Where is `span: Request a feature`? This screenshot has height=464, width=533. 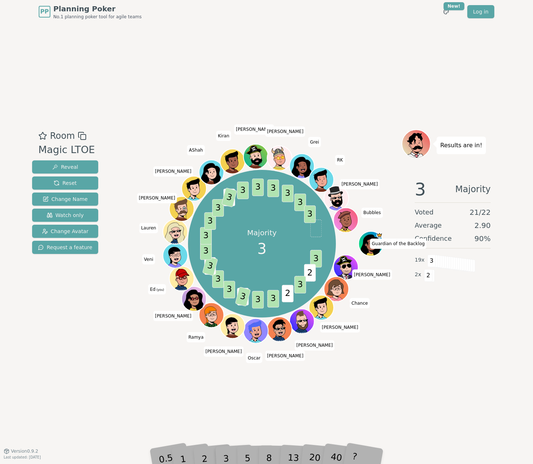 span: Request a feature is located at coordinates (65, 247).